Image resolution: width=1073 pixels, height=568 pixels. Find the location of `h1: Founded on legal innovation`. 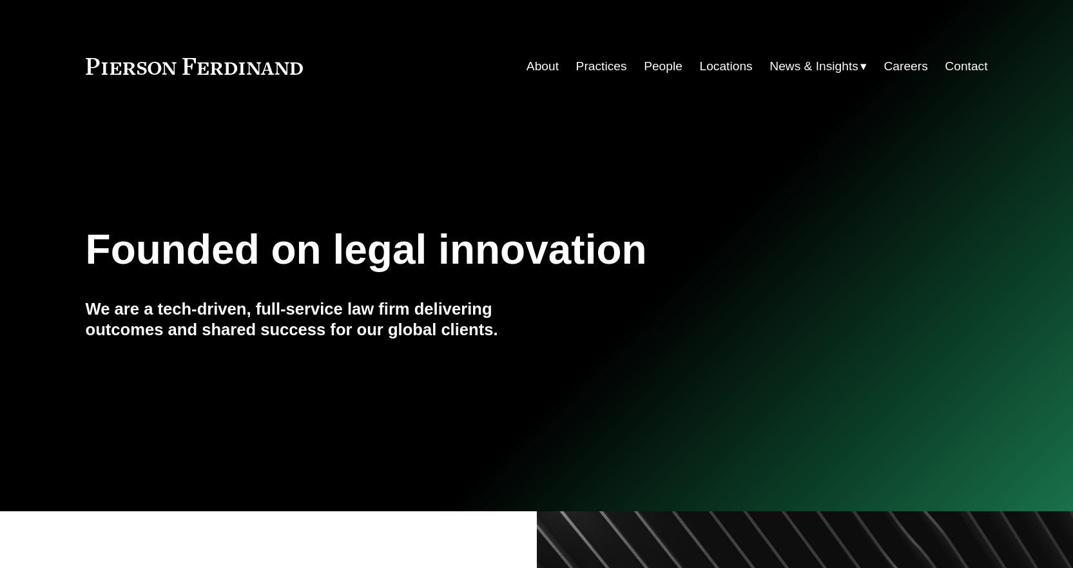

h1: Founded on legal innovation is located at coordinates (461, 249).